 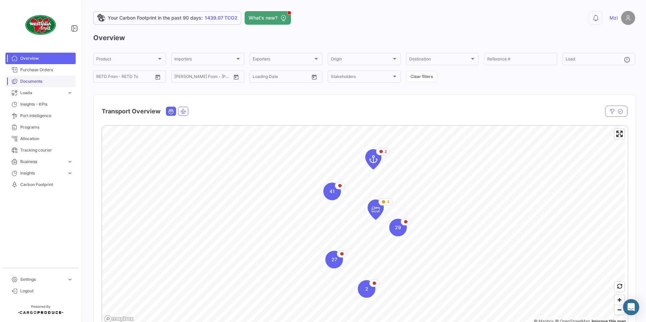 What do you see at coordinates (47, 139) in the screenshot?
I see `span: Allocation` at bounding box center [47, 139].